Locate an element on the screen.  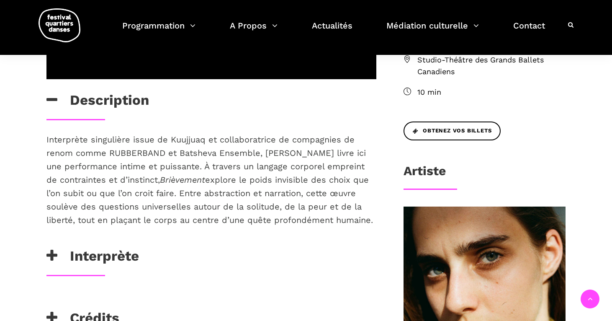
a: Contact is located at coordinates (529, 31).